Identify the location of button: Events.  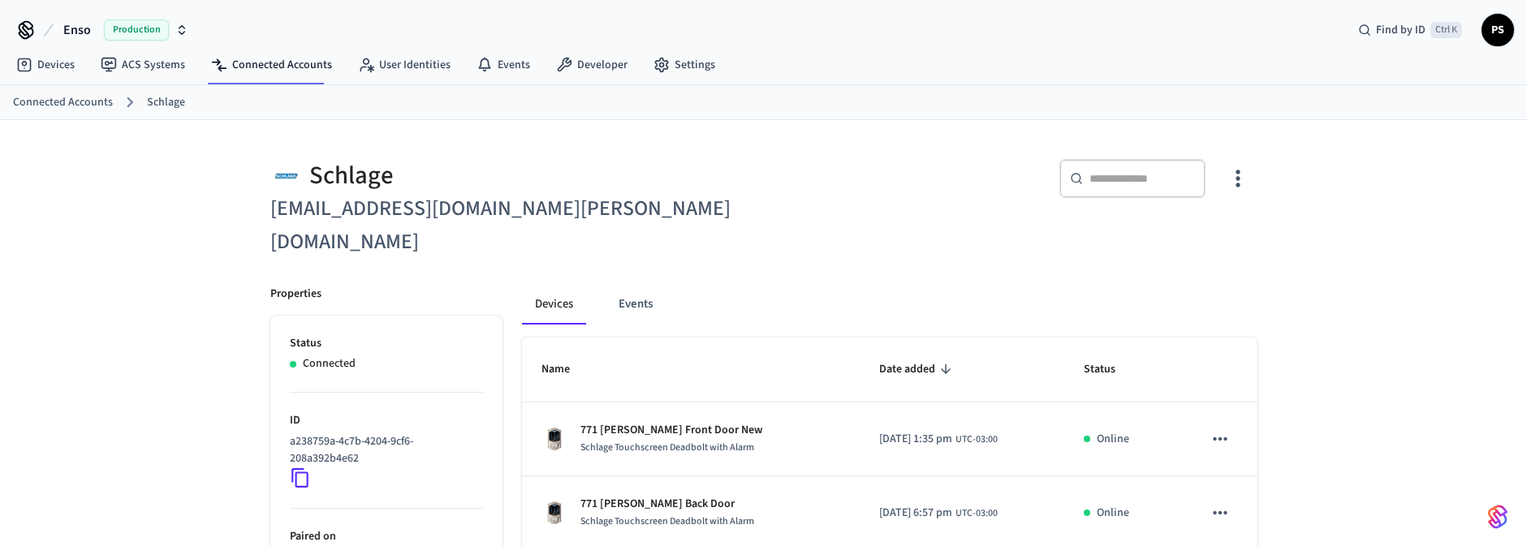
(635, 305).